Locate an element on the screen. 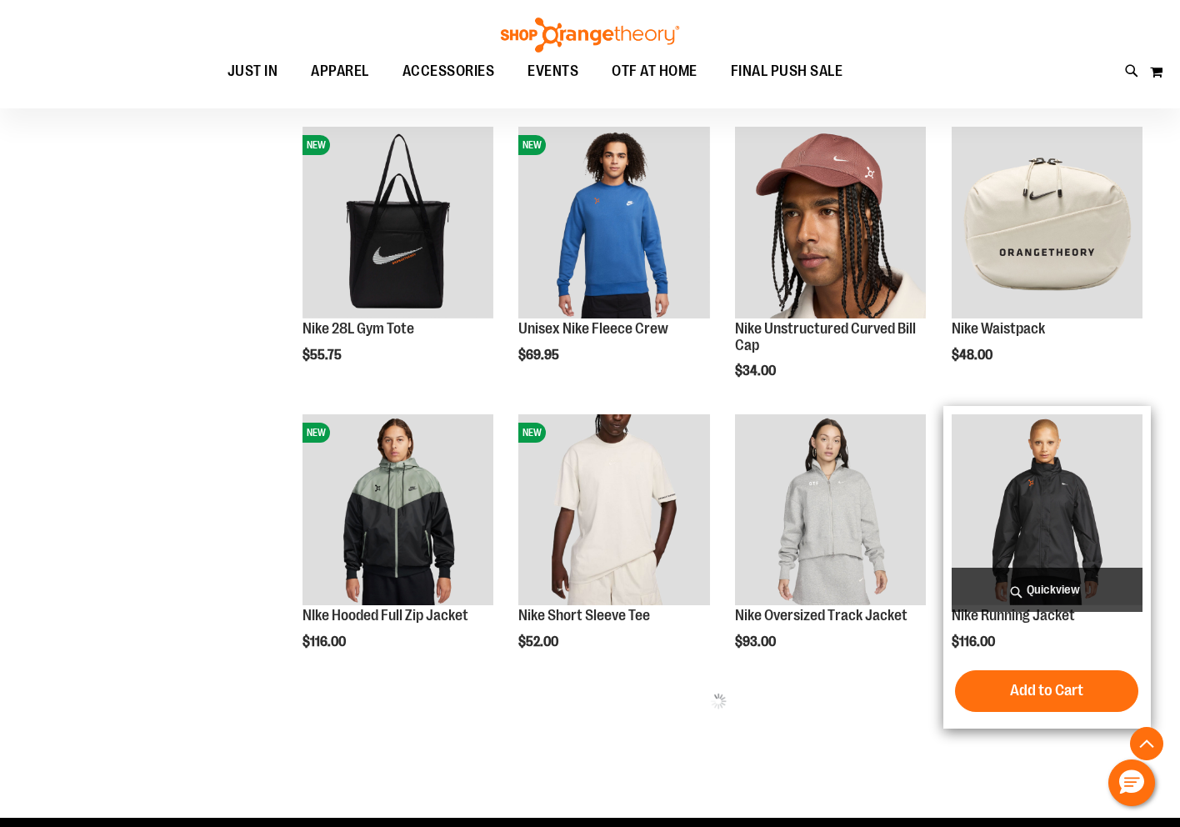  img: ias-spinner.gif is located at coordinates (718, 701).